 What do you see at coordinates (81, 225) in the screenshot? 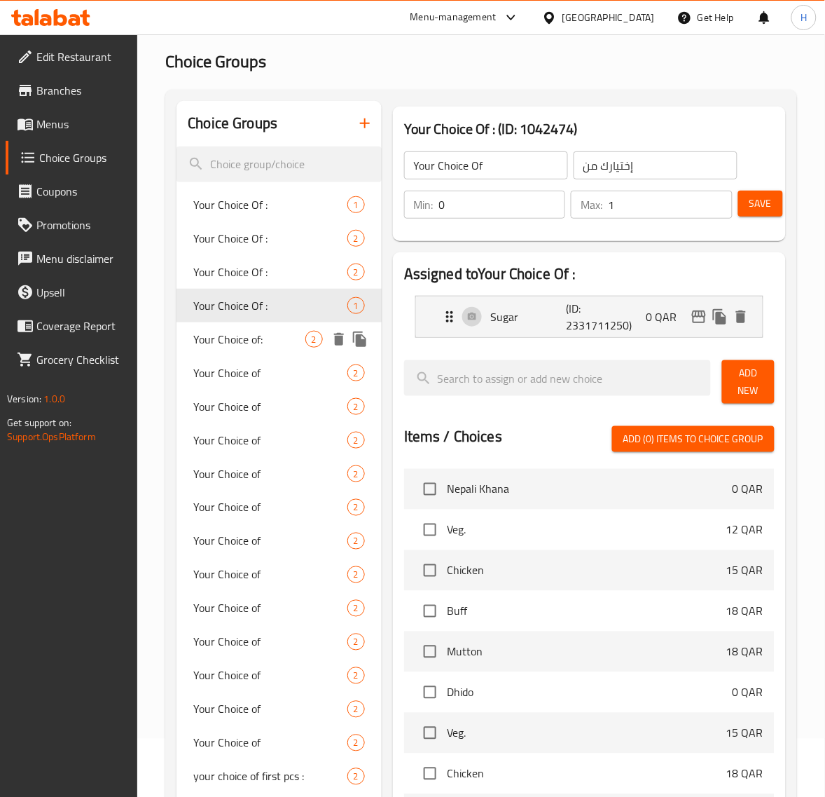
I see `span: Promotions` at bounding box center [81, 225].